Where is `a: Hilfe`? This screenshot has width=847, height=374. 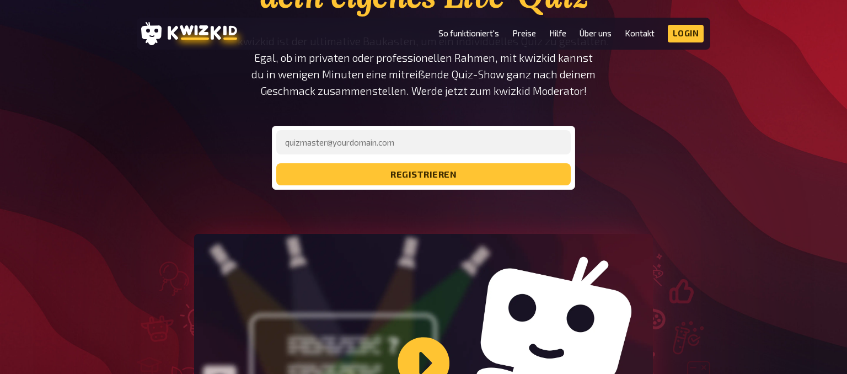
a: Hilfe is located at coordinates (557, 33).